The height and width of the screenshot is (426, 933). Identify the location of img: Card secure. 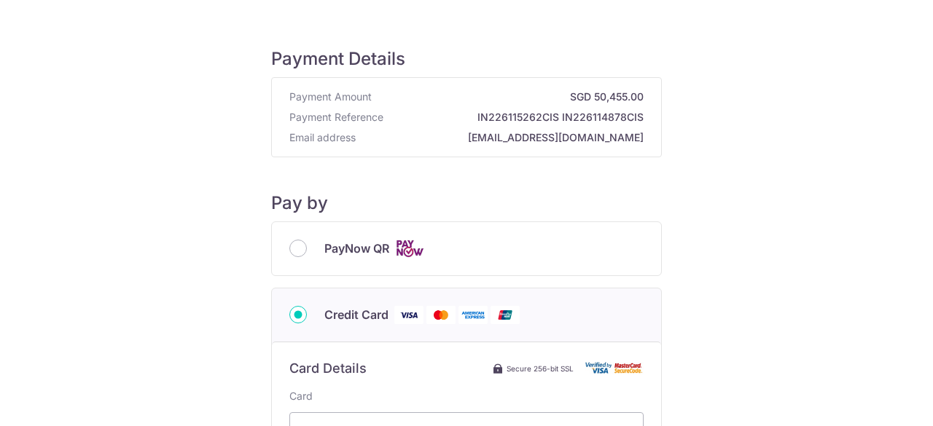
(614, 368).